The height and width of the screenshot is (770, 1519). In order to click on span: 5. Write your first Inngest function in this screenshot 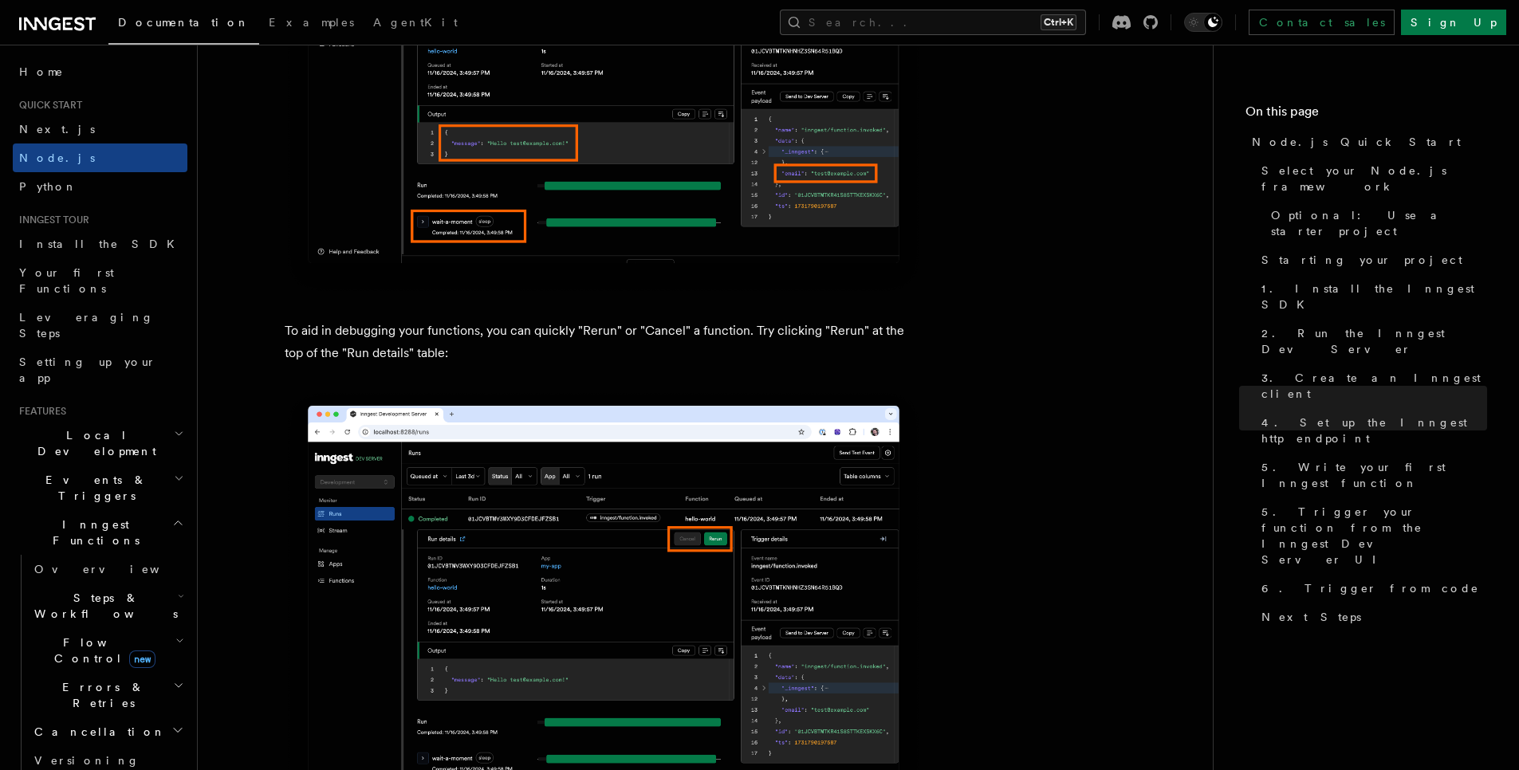, I will do `click(1374, 475)`.